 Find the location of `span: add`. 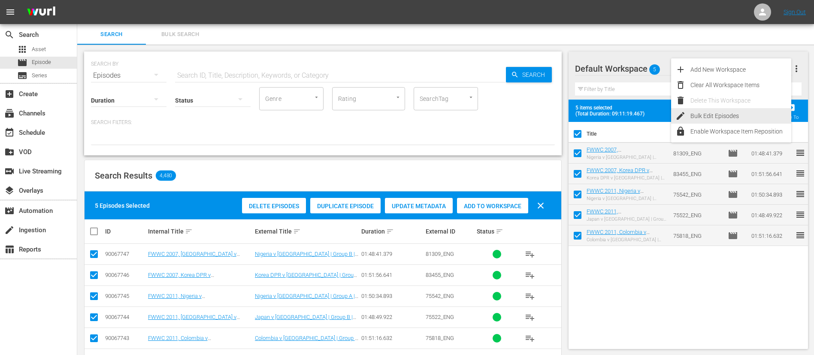

span: add is located at coordinates (680, 69).